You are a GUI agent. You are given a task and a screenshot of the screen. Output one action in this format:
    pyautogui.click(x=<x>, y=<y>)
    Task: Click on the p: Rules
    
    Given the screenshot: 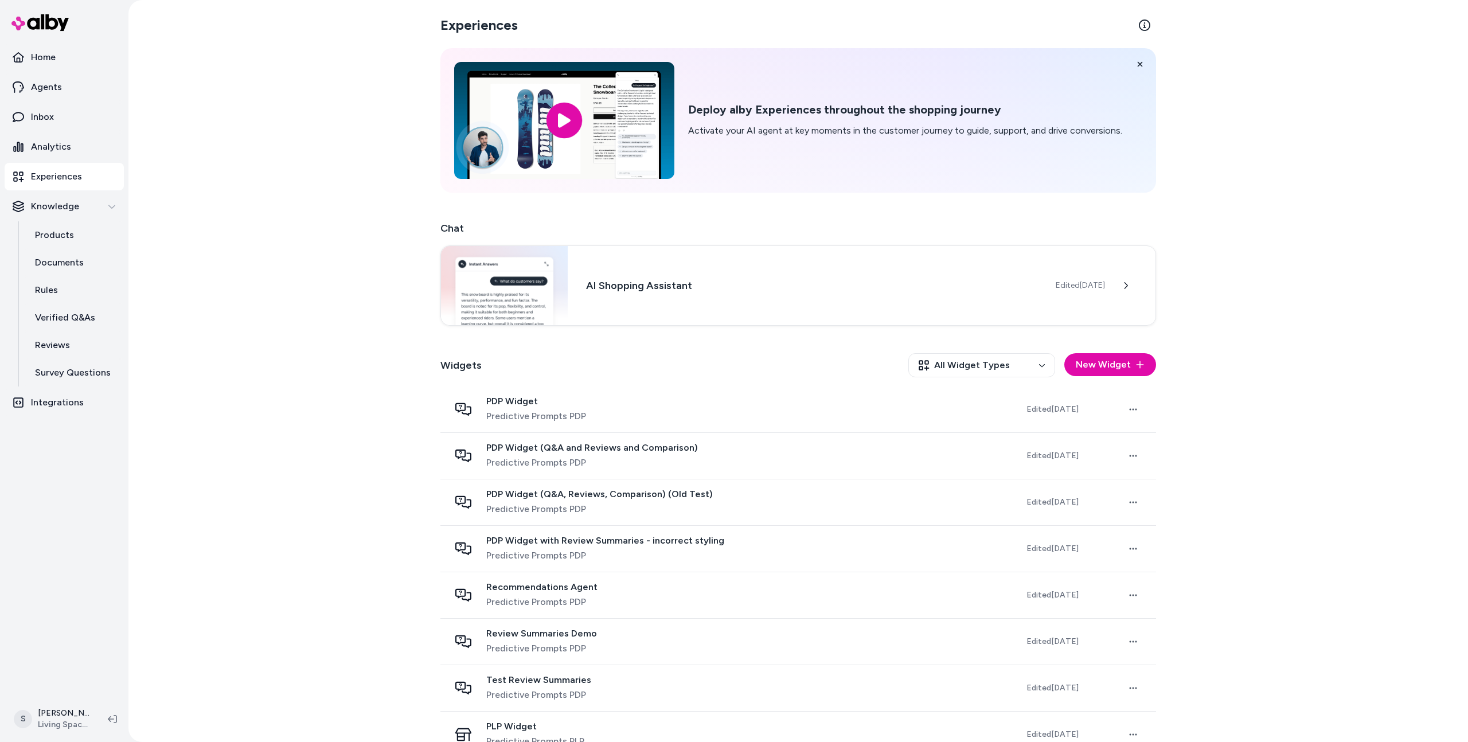 What is the action you would take?
    pyautogui.click(x=46, y=290)
    